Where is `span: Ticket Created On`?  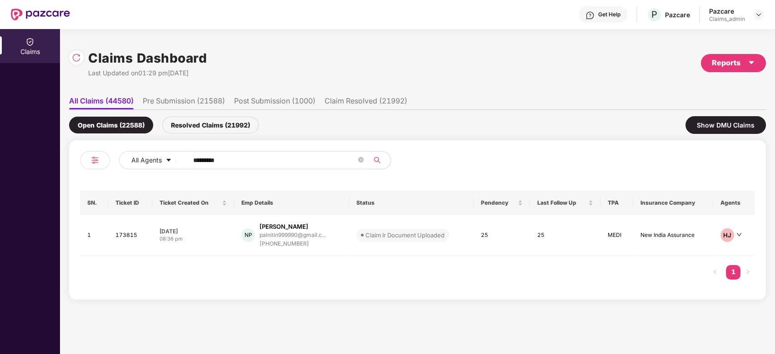 span: Ticket Created On is located at coordinates (189, 203).